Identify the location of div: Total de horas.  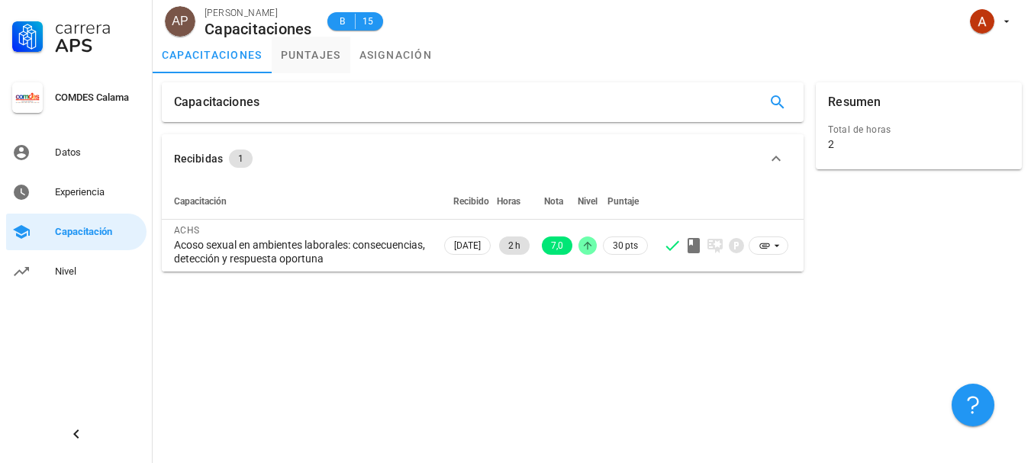
(918, 130).